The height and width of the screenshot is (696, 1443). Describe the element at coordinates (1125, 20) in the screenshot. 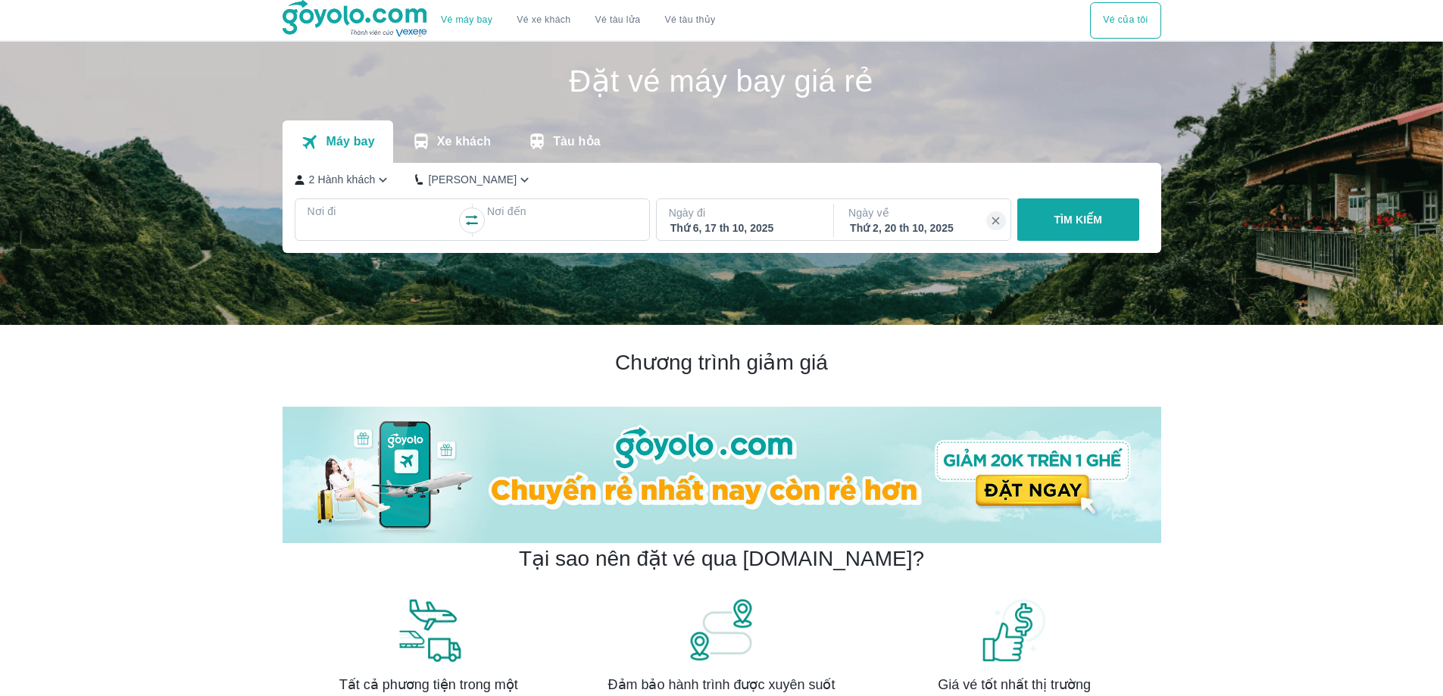

I see `button: Vé của tôi` at that location.